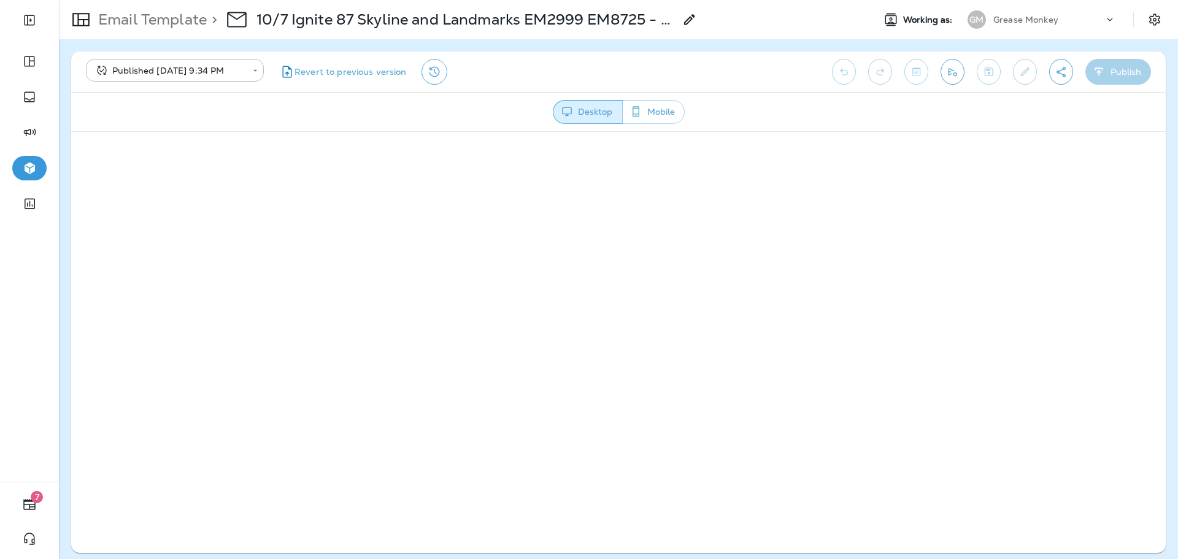 This screenshot has width=1178, height=559. Describe the element at coordinates (342, 72) in the screenshot. I see `button: Revert to previous version` at that location.